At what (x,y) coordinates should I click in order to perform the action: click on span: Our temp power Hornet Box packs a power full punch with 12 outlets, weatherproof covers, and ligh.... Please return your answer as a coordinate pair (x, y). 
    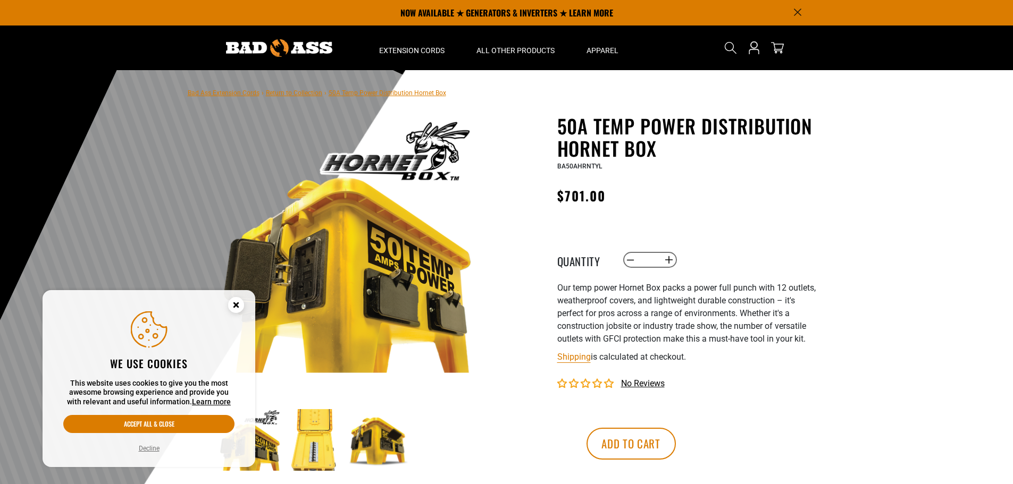
    Looking at the image, I should click on (686, 313).